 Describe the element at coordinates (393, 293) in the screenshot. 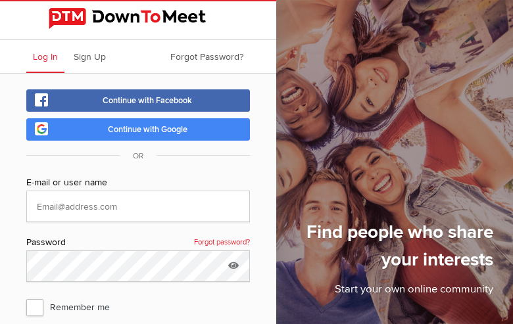

I see `p: Start your own online community` at that location.